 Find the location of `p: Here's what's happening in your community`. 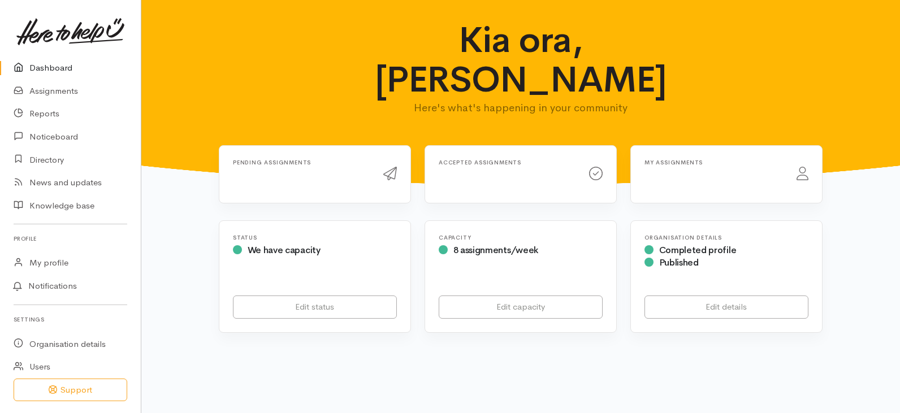

p: Here's what's happening in your community is located at coordinates (521, 108).